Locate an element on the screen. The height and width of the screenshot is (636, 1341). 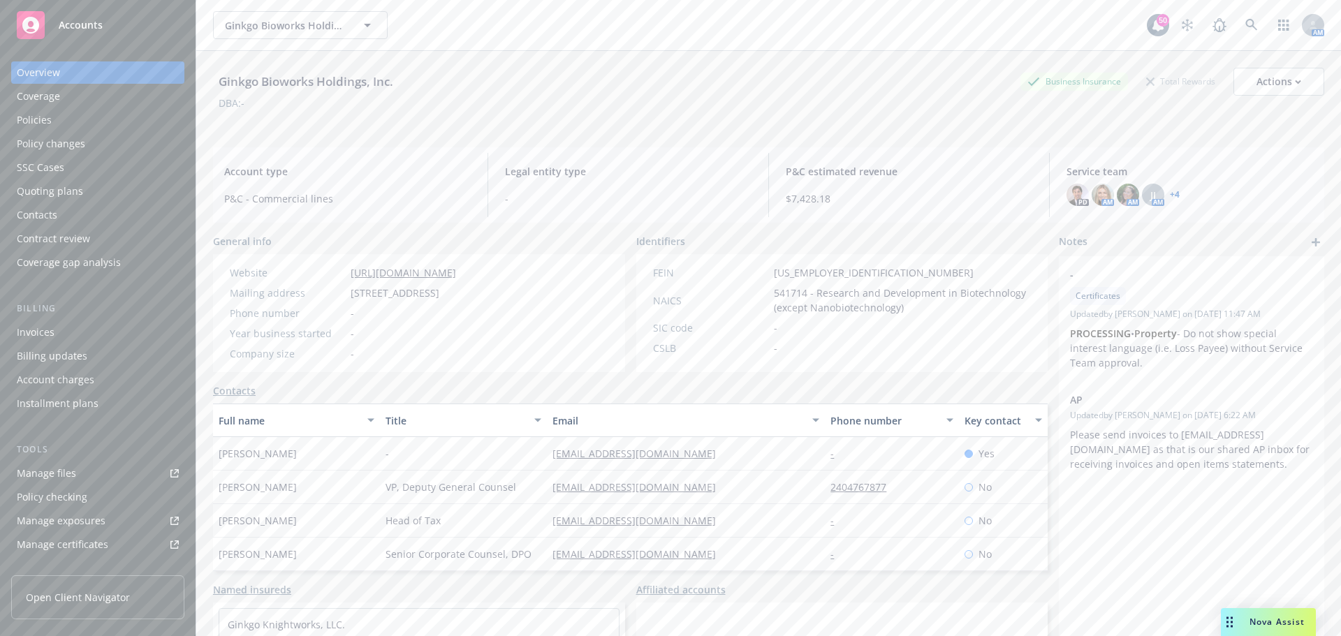
strong: PROCESSING is located at coordinates (1100, 333).